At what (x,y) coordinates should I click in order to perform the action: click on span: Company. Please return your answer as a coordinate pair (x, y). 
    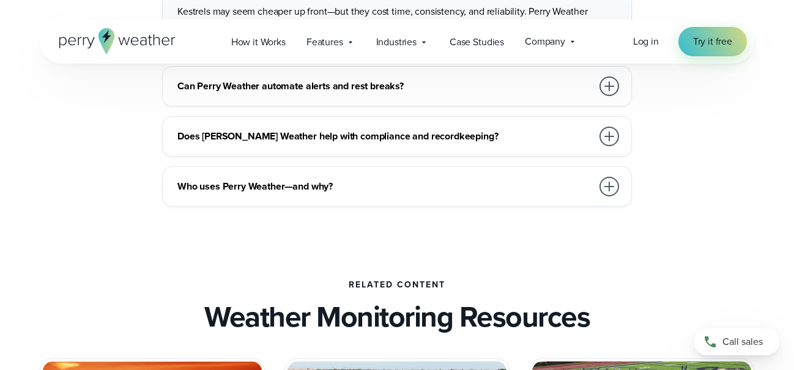
    Looking at the image, I should click on (545, 42).